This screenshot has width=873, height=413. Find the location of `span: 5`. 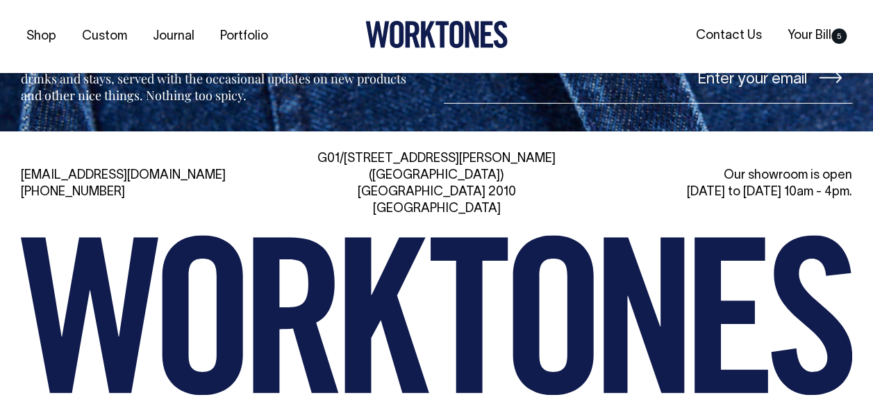

span: 5 is located at coordinates (839, 36).